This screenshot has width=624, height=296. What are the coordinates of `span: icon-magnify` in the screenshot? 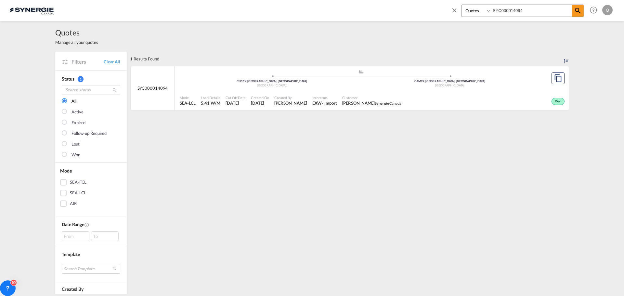 It's located at (578, 11).